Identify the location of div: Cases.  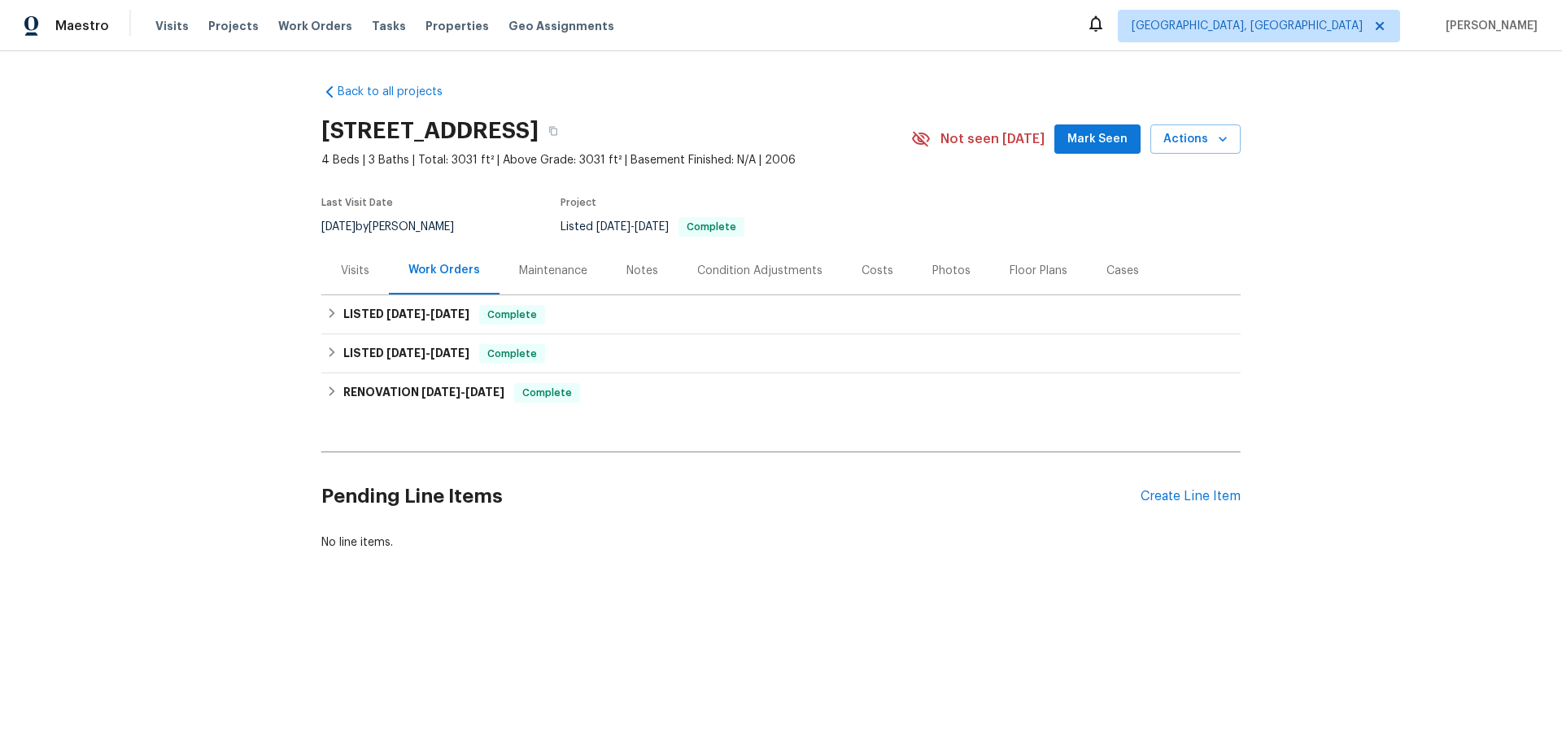
(1123, 271).